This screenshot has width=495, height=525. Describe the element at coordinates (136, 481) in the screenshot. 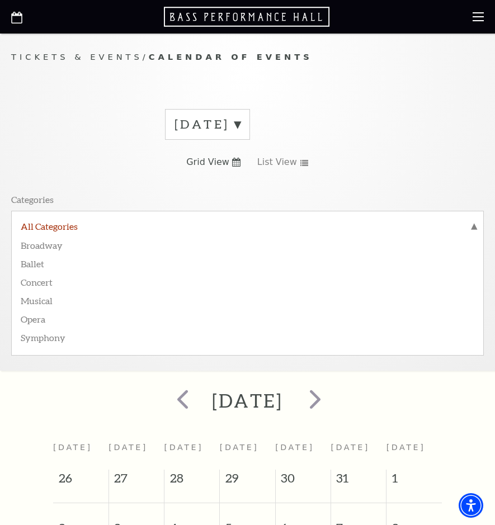

I see `span: 27` at that location.